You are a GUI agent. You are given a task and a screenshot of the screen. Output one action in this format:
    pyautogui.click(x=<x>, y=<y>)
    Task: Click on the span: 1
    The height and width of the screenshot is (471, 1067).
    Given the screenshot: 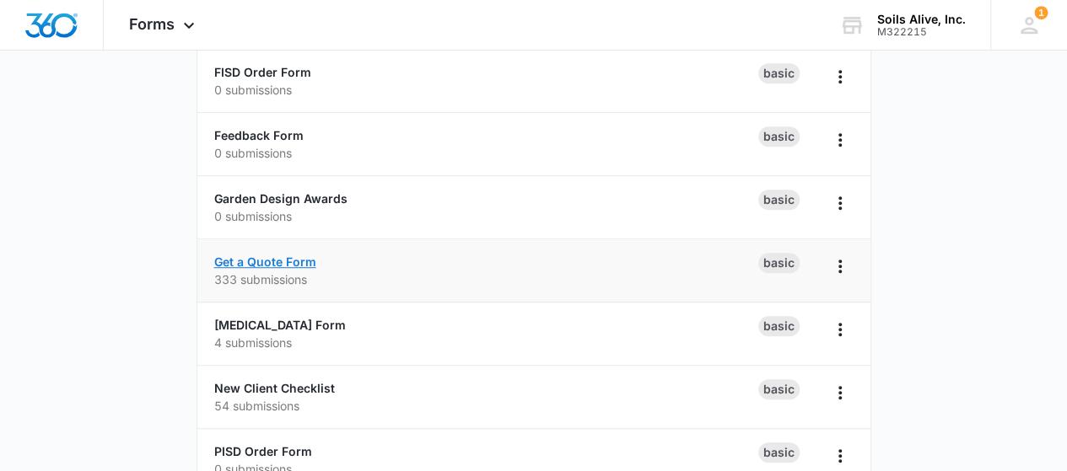 What is the action you would take?
    pyautogui.click(x=1041, y=13)
    